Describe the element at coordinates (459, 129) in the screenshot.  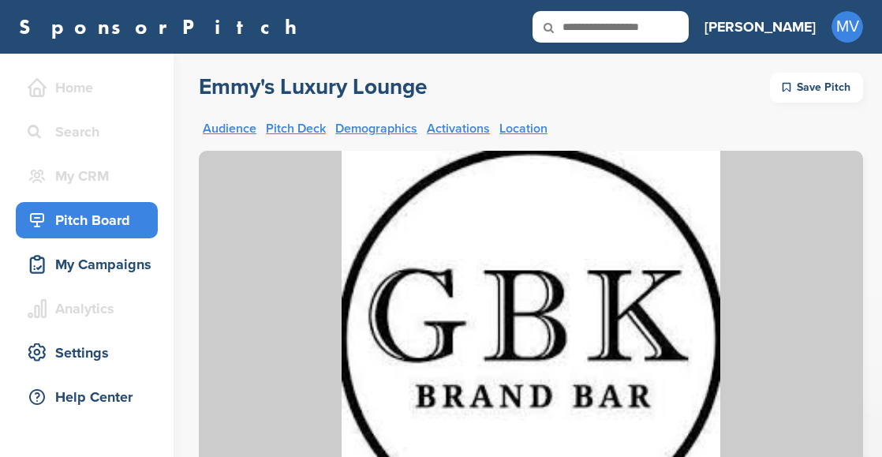
I see `a: Activations` at that location.